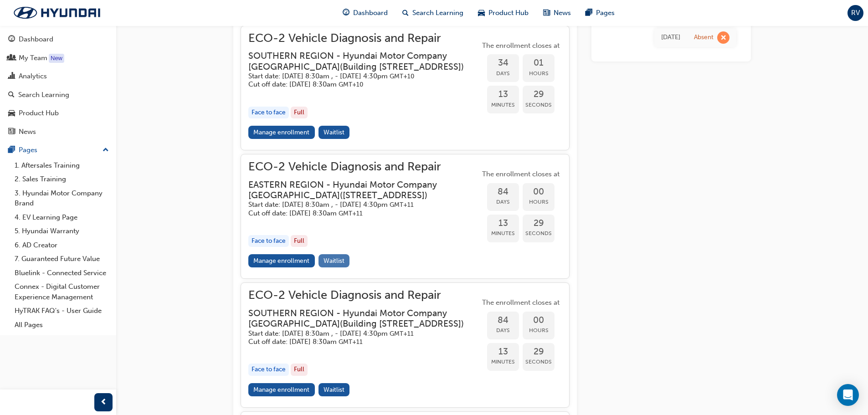 Image resolution: width=868 pixels, height=415 pixels. What do you see at coordinates (103, 402) in the screenshot?
I see `span: prev-icon` at bounding box center [103, 402].